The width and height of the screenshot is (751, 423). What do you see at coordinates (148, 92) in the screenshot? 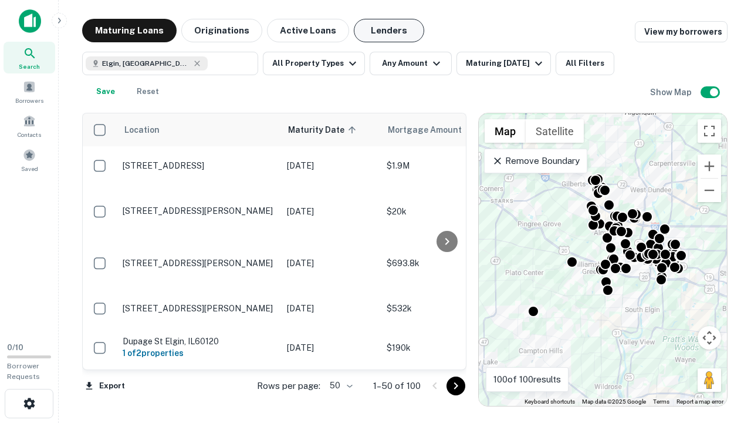
I see `button: Reset` at bounding box center [148, 92].